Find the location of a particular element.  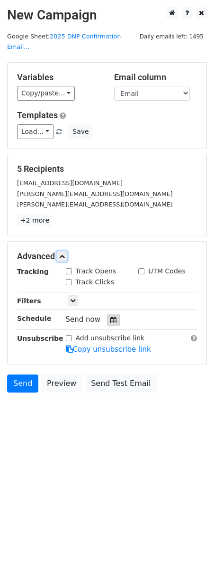

button: Save is located at coordinates (81, 131).